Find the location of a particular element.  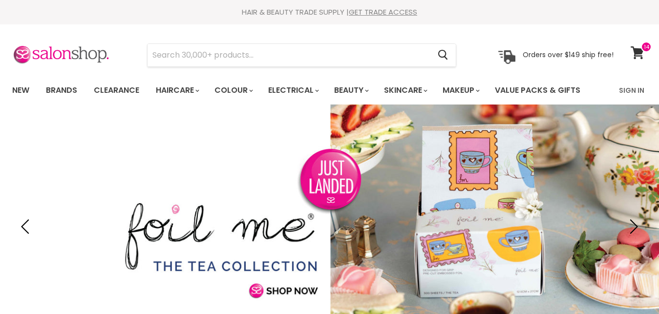

a: New is located at coordinates (21, 90).